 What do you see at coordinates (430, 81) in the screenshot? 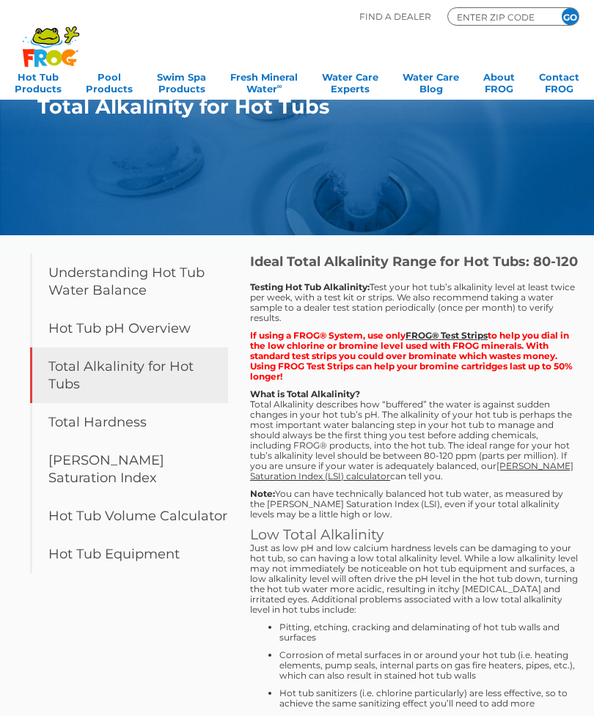
I see `a: Water CareBlog` at bounding box center [430, 81].